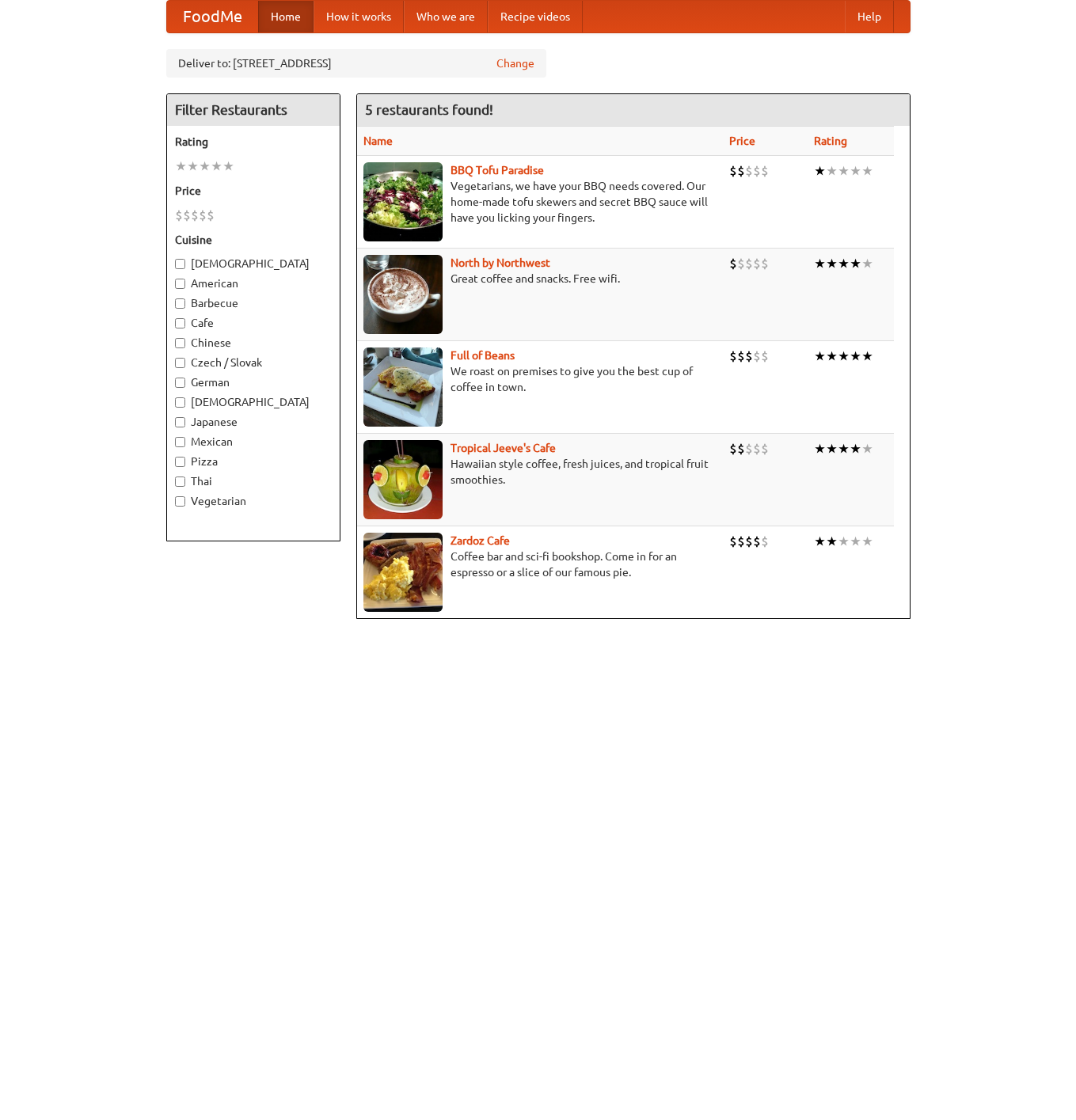 The width and height of the screenshot is (1076, 1120). Describe the element at coordinates (253, 461) in the screenshot. I see `label: Pizza` at that location.